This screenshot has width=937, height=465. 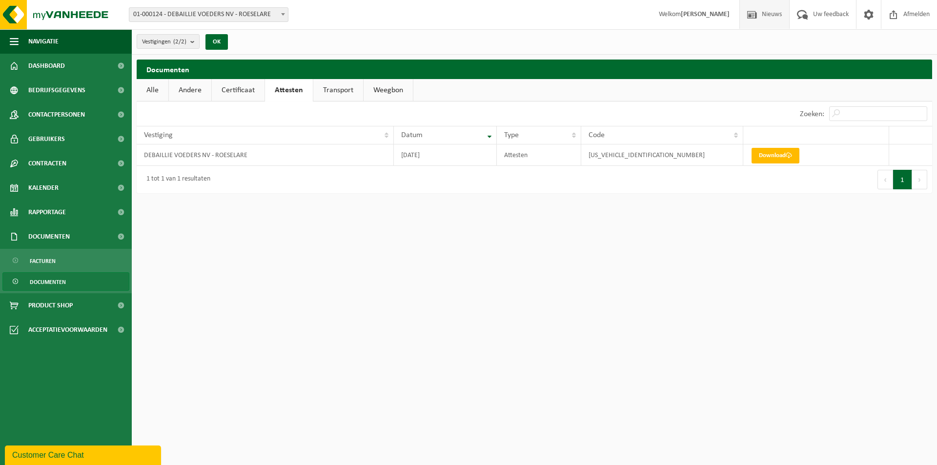 I want to click on a: Download, so click(x=775, y=156).